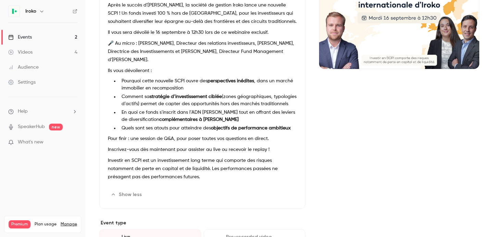  I want to click on span: Plan usage, so click(46, 225).